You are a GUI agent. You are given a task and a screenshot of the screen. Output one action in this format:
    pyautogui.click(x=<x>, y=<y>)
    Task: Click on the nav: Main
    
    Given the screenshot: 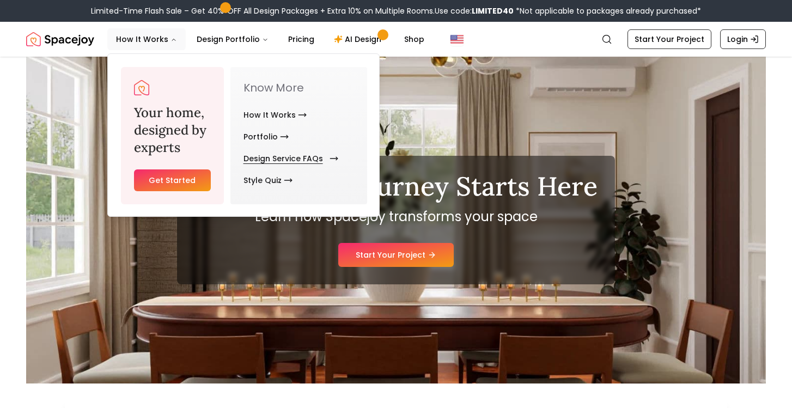 What is the action you would take?
    pyautogui.click(x=270, y=39)
    